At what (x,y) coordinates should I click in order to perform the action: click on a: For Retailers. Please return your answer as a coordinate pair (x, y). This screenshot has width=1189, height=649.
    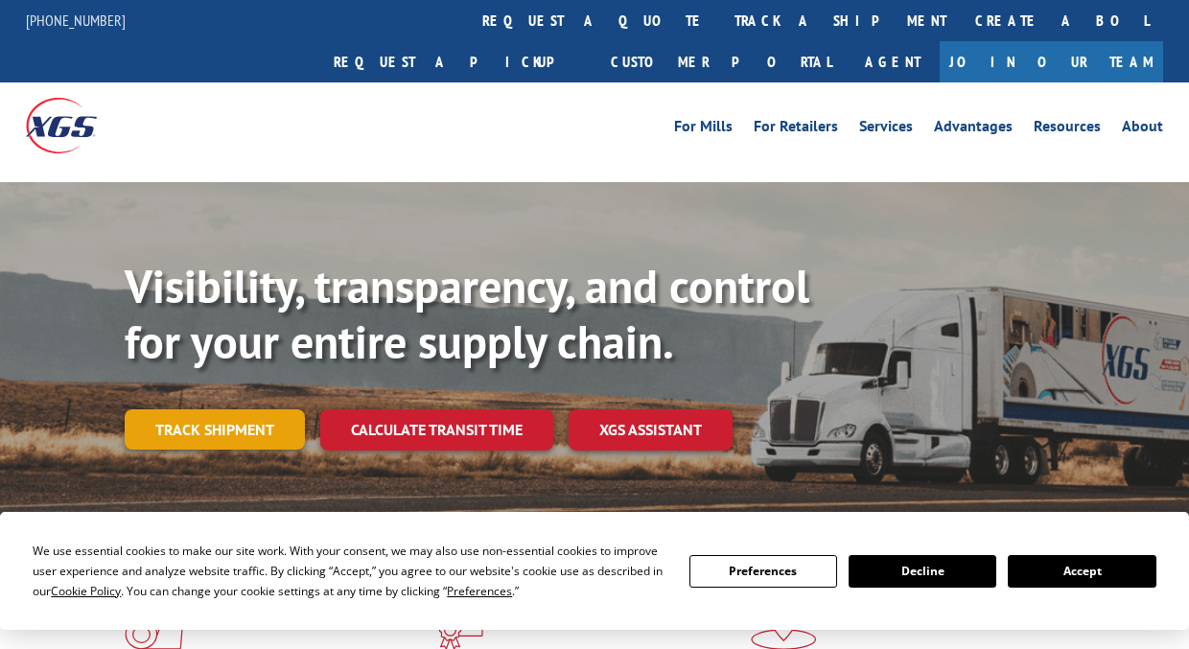
    Looking at the image, I should click on (796, 129).